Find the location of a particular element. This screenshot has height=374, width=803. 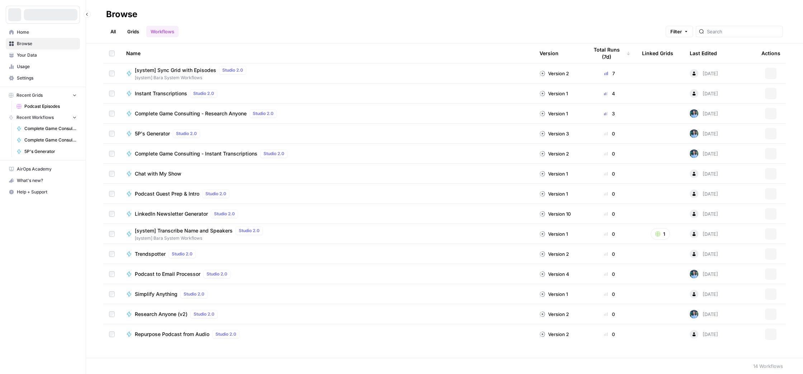

a: Podcast to Email ProcessorStudio 2.0 is located at coordinates (327, 274).